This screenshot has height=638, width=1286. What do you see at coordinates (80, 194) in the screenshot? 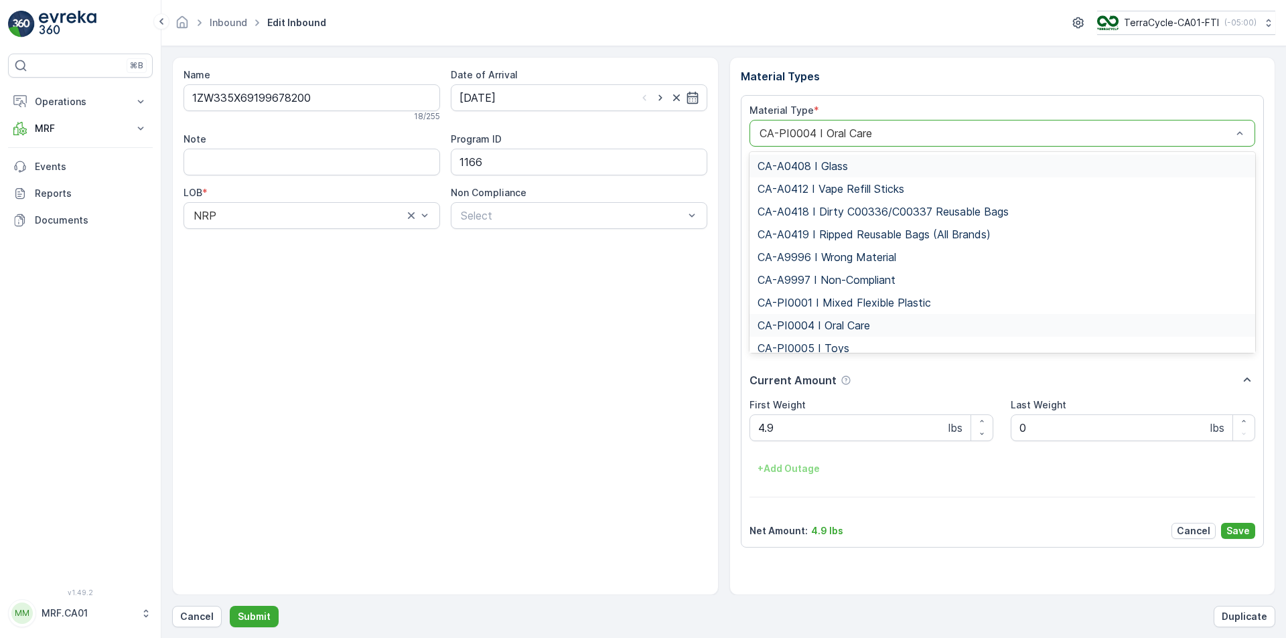
I see `a: Reports` at bounding box center [80, 194].